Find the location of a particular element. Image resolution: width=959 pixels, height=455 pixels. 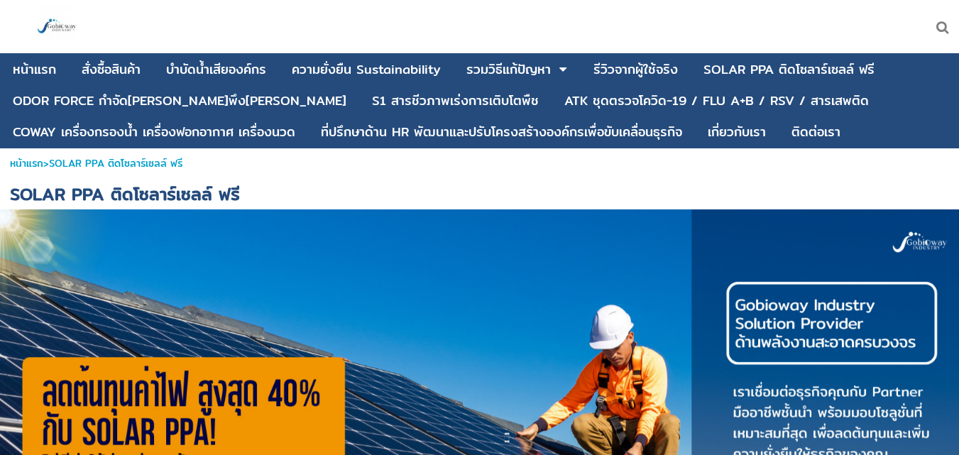

div: ที่ปรึกษาด้าน HR พัฒนาและปรับโครงสร้างองค์กรเพื่อขับเคลื่อนธุรกิจ is located at coordinates (501, 132).